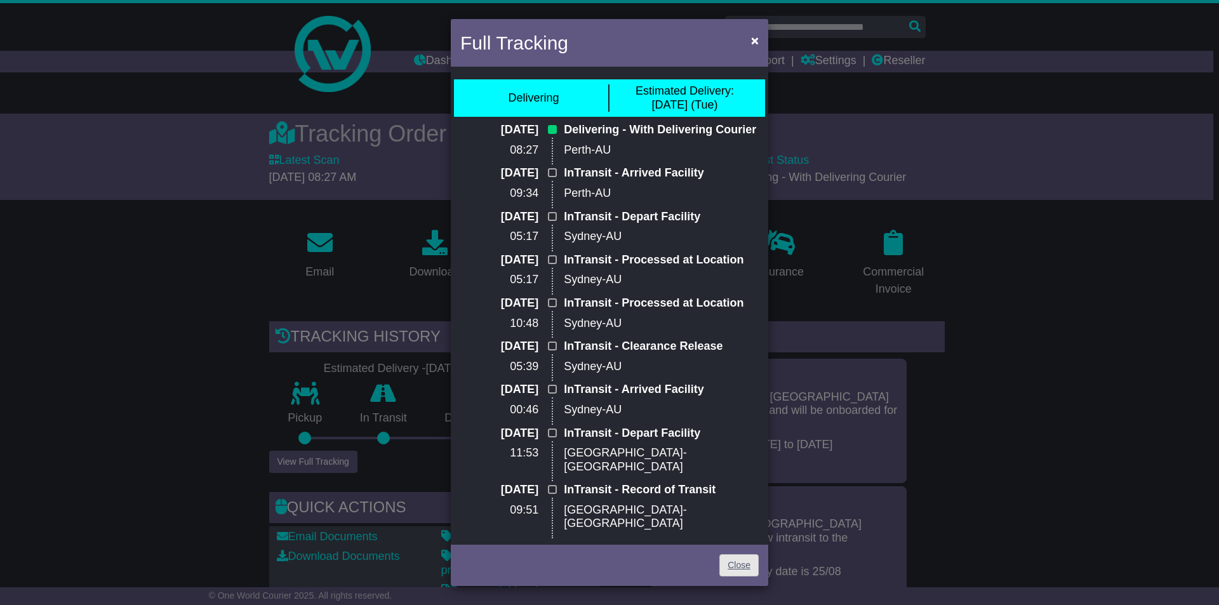 Image resolution: width=1219 pixels, height=605 pixels. What do you see at coordinates (739, 565) in the screenshot?
I see `a: Close` at bounding box center [739, 565].